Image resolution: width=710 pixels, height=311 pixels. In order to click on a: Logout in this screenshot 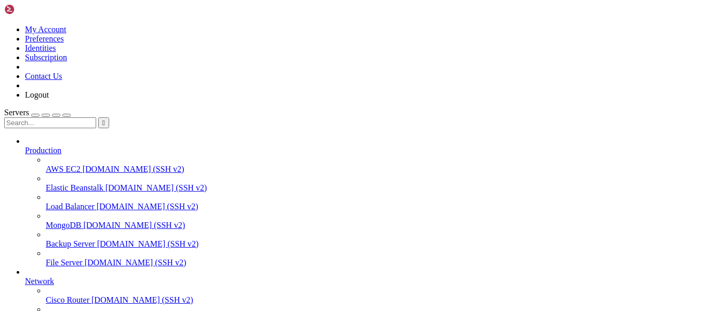, I will do `click(37, 95)`.